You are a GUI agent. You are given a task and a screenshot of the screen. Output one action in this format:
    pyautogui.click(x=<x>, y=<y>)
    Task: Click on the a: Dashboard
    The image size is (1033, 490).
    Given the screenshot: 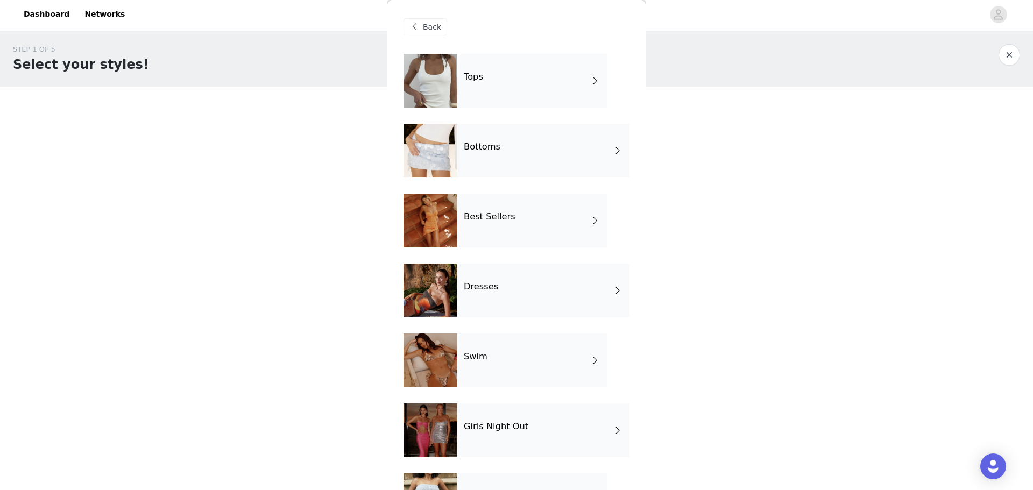 What is the action you would take?
    pyautogui.click(x=46, y=14)
    